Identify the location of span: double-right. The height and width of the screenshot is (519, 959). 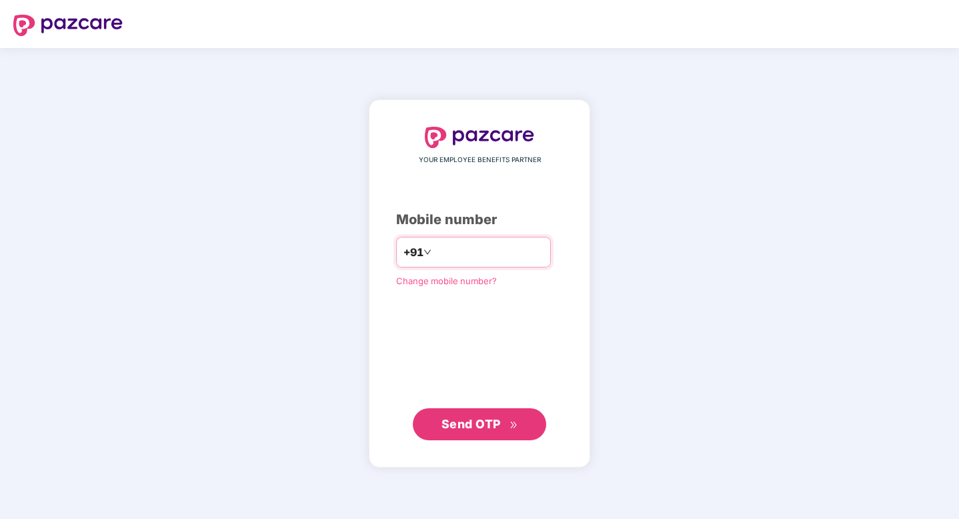
(513, 425).